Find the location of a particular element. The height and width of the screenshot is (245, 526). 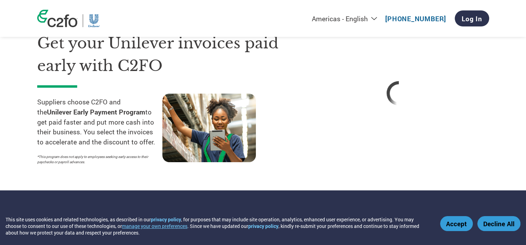

strong: Unilever Early Payment Program is located at coordinates (96, 112).